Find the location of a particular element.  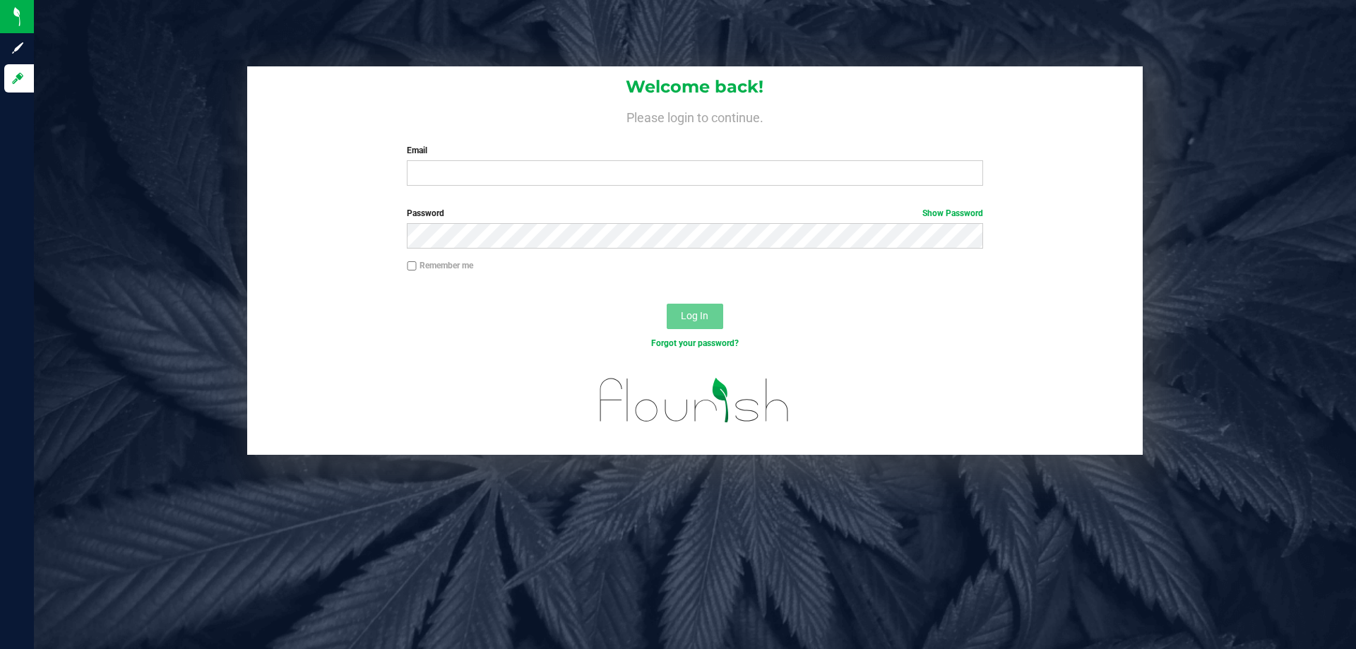

a: Forgot your password? is located at coordinates (695, 343).